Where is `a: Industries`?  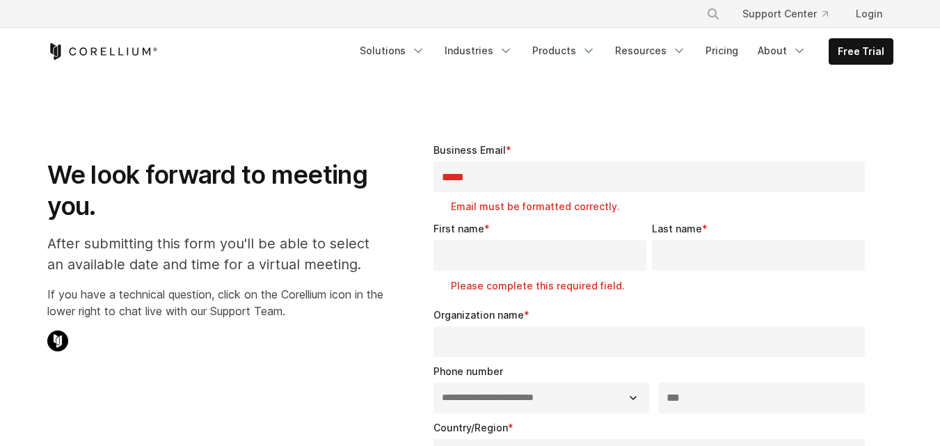
a: Industries is located at coordinates (479, 51).